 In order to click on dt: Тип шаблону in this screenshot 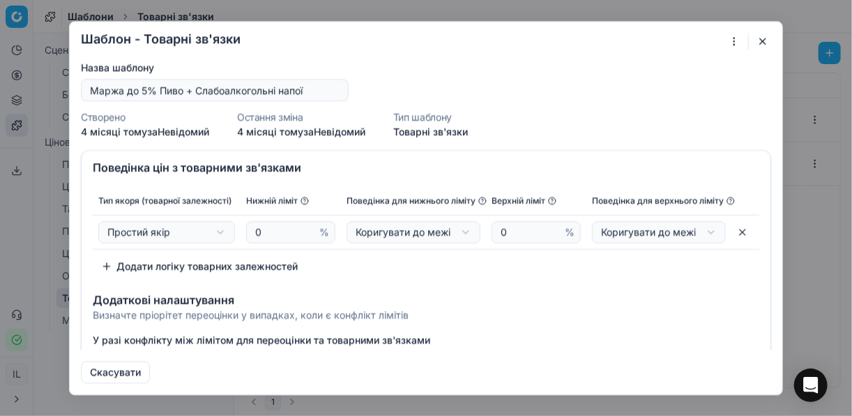, I will do `click(430, 117)`.